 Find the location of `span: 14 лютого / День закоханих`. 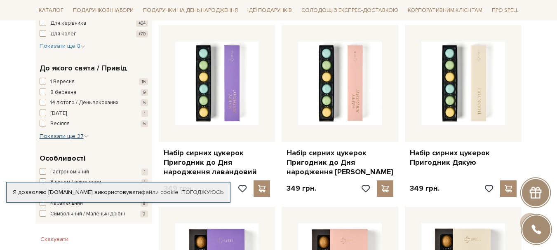

span: 14 лютого / День закоханих is located at coordinates (84, 103).